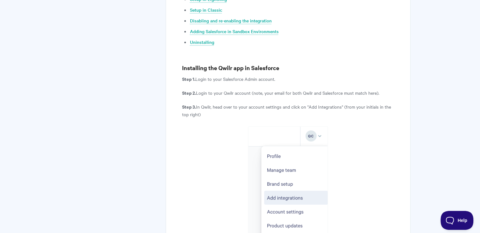  Describe the element at coordinates (288, 111) in the screenshot. I see `p: In Qwilr, head over to your account settings and click on "Add Integrations" (from your initials ...` at that location.